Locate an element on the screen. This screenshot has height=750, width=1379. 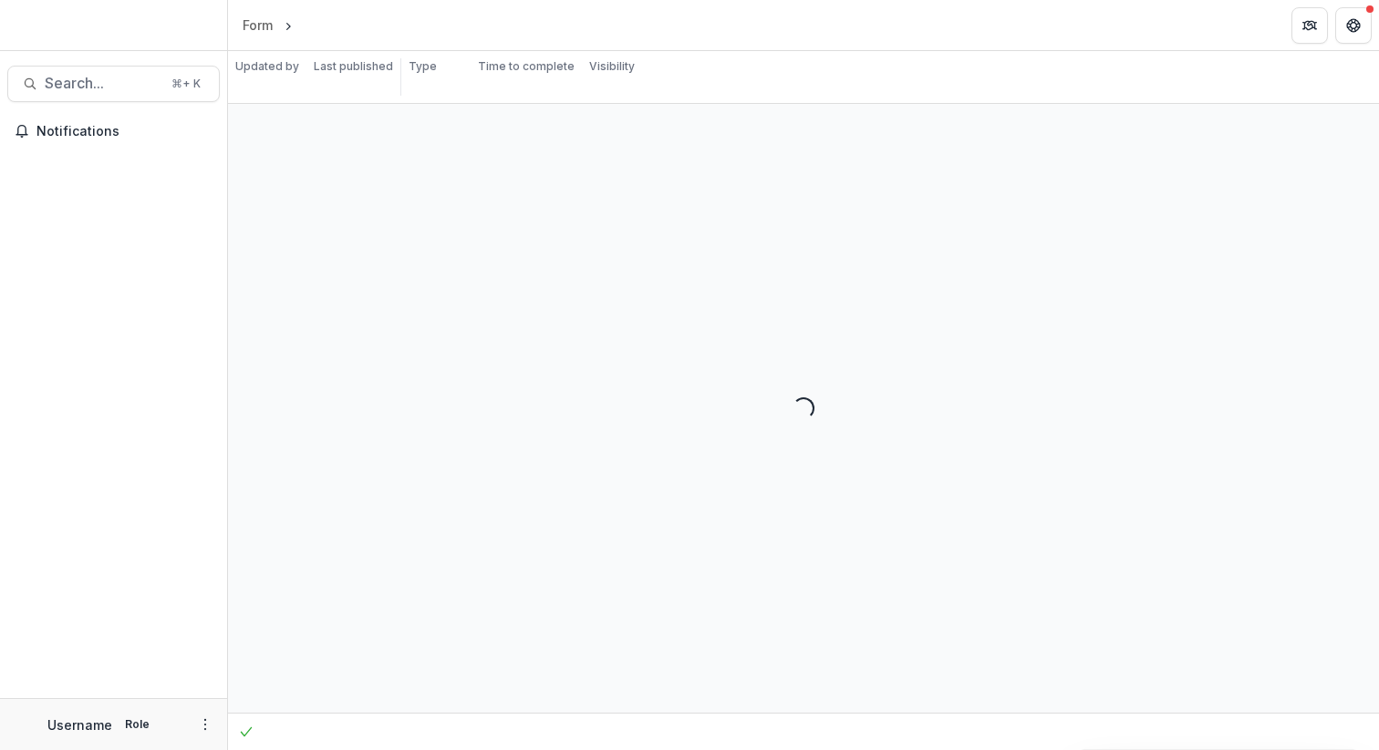
p: Username is located at coordinates (79, 725).